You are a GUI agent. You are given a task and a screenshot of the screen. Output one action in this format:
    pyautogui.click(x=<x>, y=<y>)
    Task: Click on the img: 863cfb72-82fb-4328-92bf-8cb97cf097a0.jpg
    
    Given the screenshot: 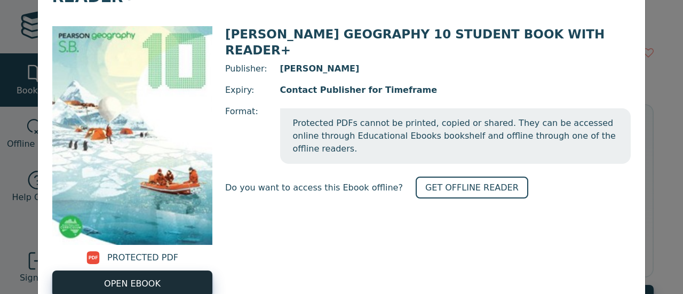 What is the action you would take?
    pyautogui.click(x=132, y=136)
    